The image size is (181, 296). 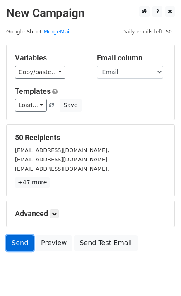 What do you see at coordinates (70, 105) in the screenshot?
I see `button: Save` at bounding box center [70, 105].